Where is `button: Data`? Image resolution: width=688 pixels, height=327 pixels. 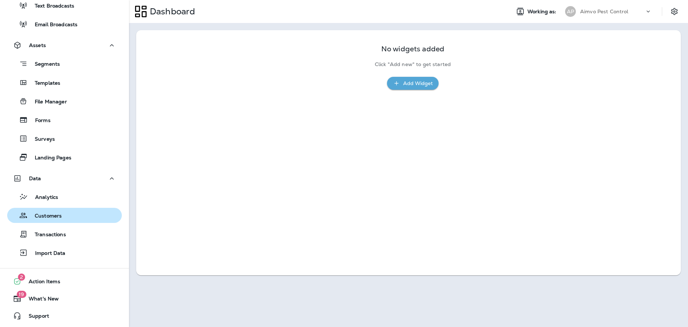
button: Data is located at coordinates (65, 178).